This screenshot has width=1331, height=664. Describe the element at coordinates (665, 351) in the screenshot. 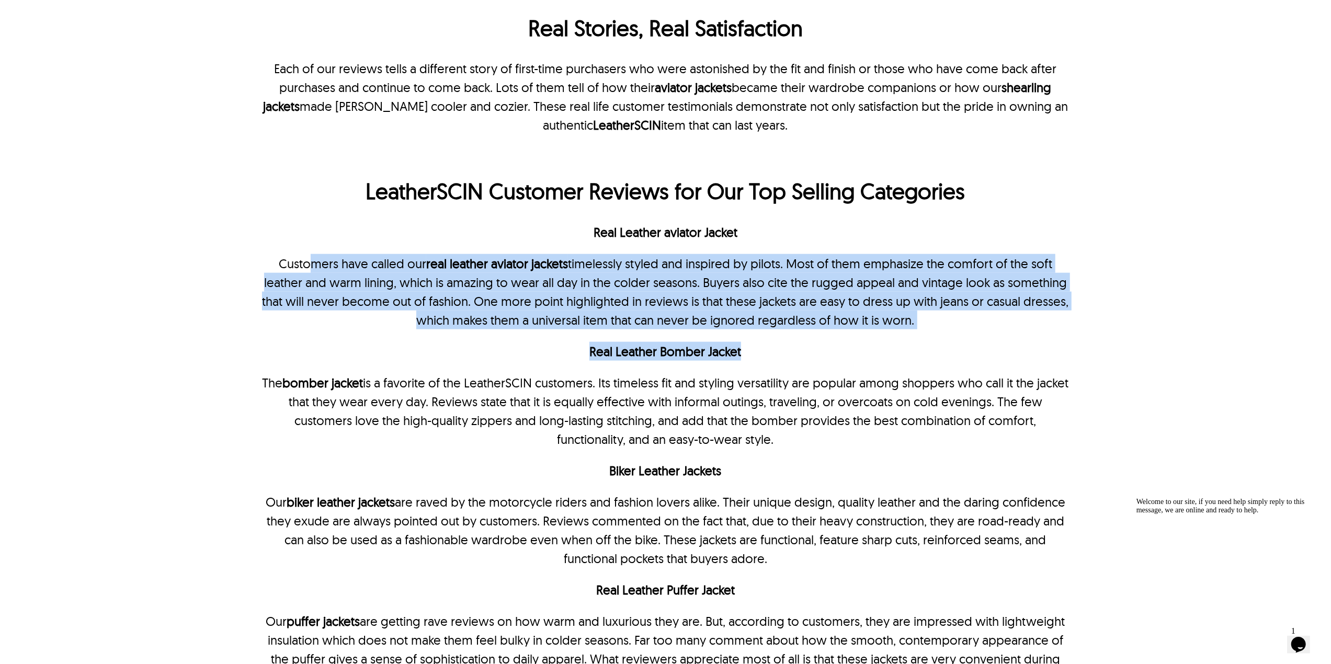

I see `a: Real Leather Bomber Jacket` at that location.